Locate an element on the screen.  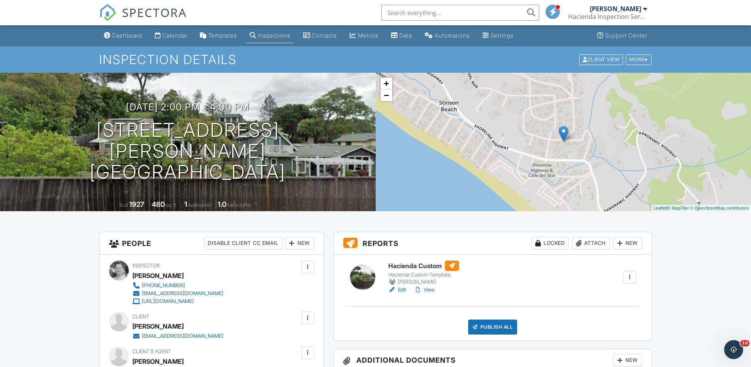
div: Disable Client CC Email is located at coordinates (243, 243).